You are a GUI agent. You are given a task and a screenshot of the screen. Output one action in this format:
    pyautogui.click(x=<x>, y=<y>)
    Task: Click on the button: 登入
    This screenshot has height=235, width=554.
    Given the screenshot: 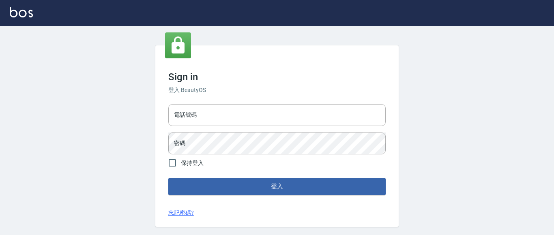 What is the action you would take?
    pyautogui.click(x=277, y=186)
    